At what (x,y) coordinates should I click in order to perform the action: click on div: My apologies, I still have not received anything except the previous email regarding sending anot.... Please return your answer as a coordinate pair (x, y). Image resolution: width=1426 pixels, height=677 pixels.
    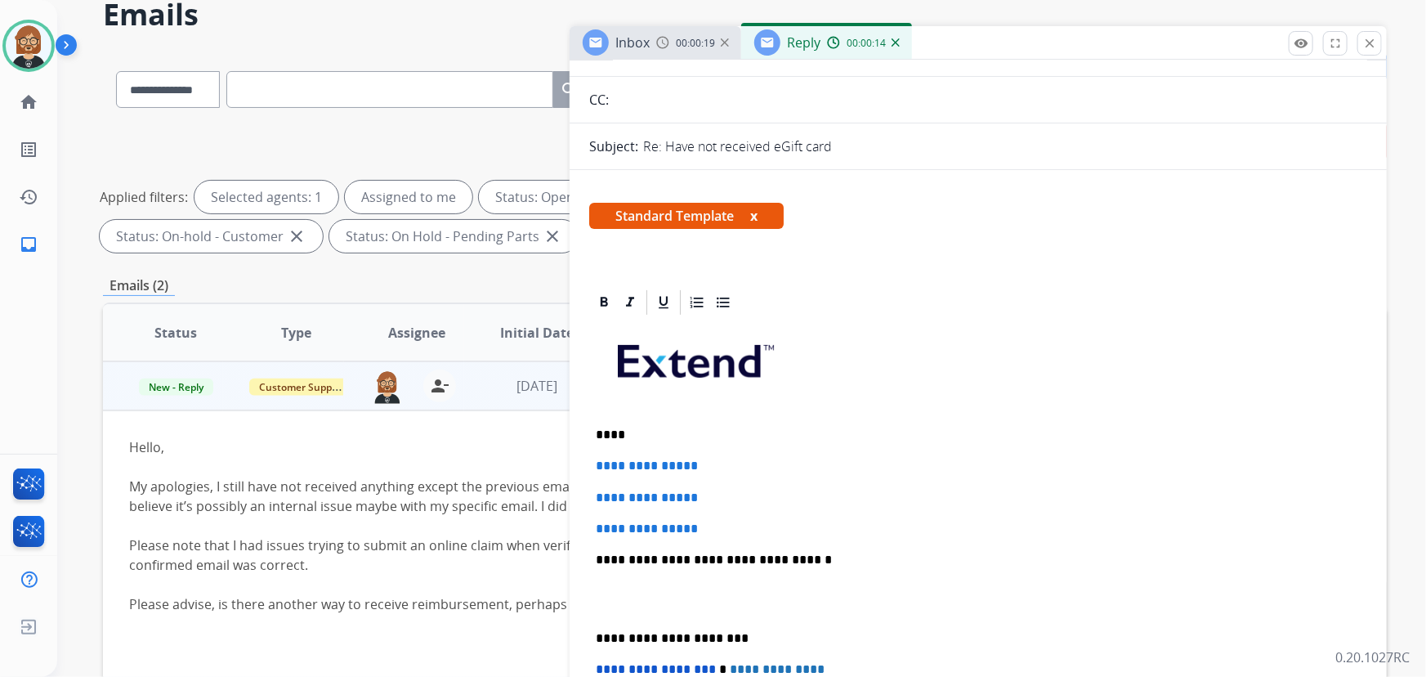
    Looking at the image, I should click on (624, 496).